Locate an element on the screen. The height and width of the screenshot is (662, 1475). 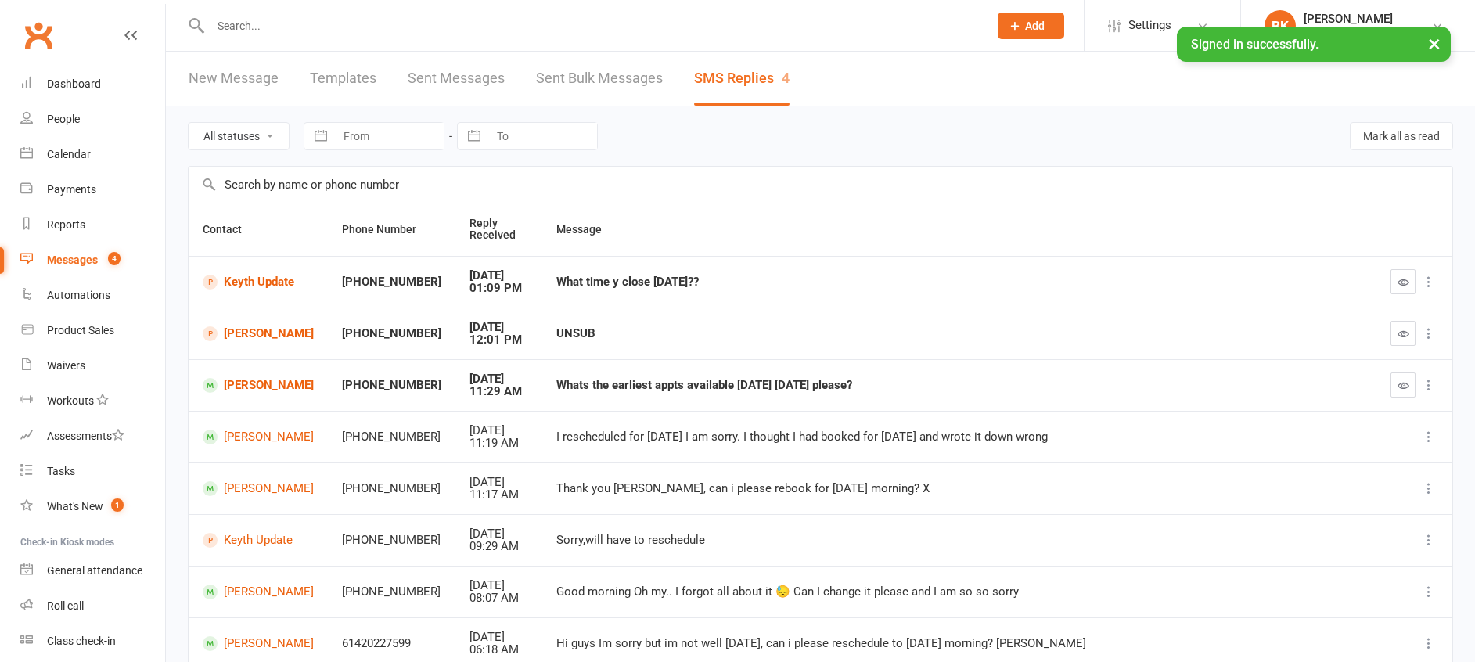
div: BK is located at coordinates (1280, 26).